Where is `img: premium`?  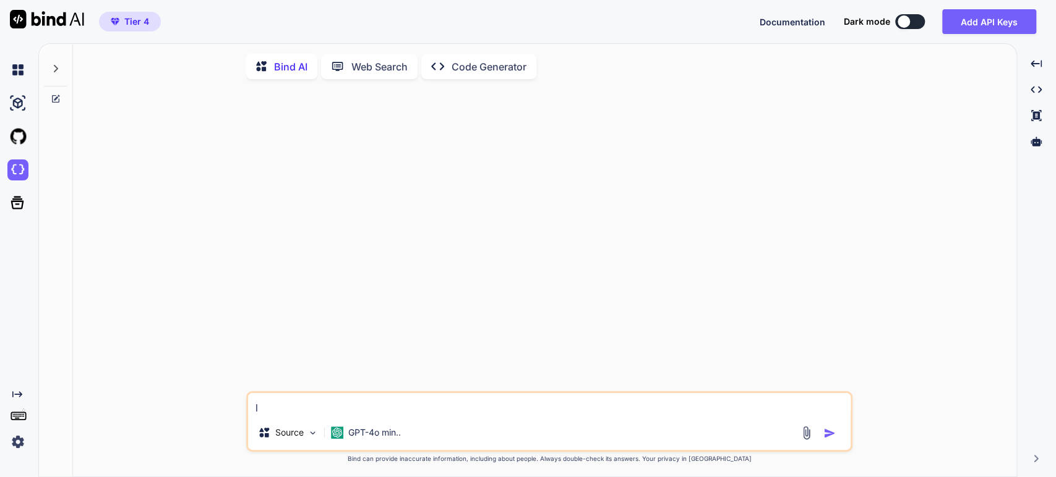
img: premium is located at coordinates (115, 22).